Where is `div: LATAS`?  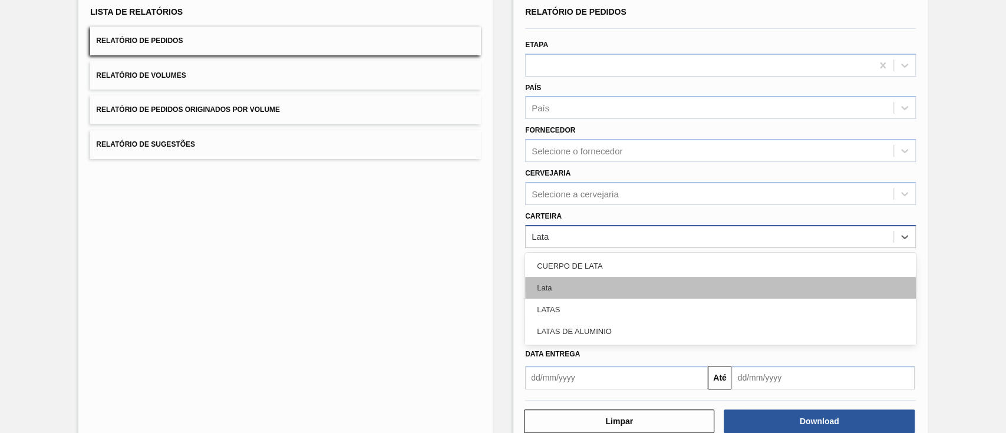
div: LATAS is located at coordinates (720, 309).